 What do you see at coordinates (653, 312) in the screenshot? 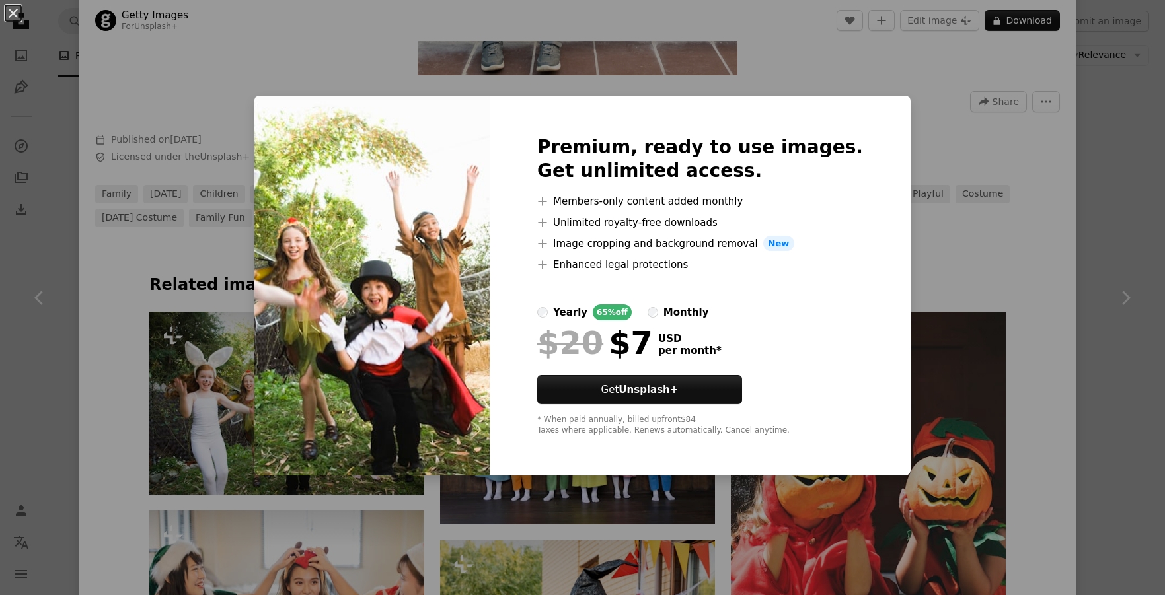
I see `input: monthly` at bounding box center [653, 312].